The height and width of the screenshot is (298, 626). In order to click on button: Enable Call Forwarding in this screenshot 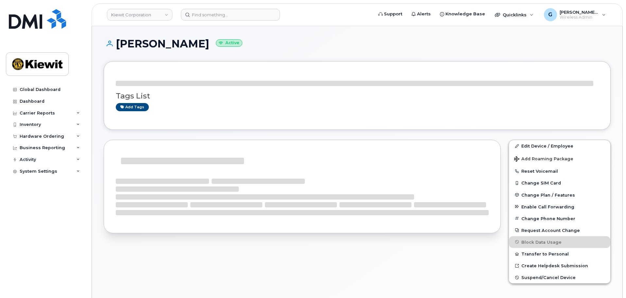, I will do `click(559, 207)`.